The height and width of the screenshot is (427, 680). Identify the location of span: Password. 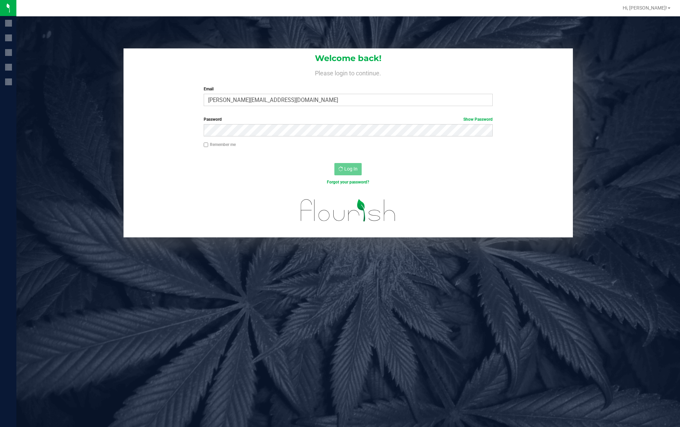
(213, 119).